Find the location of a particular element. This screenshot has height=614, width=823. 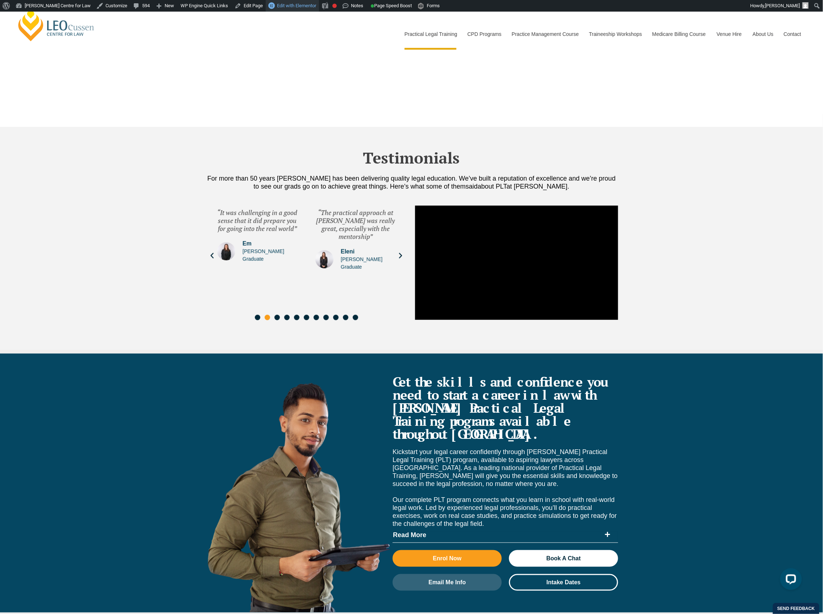

div: Next slide is located at coordinates (400, 255).